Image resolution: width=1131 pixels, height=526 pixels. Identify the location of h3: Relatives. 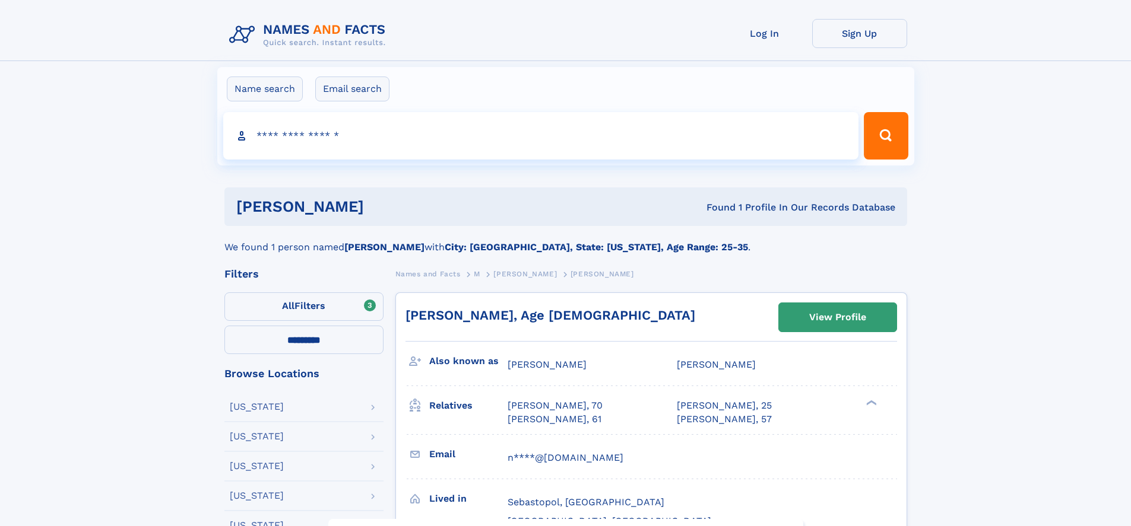
(468, 406).